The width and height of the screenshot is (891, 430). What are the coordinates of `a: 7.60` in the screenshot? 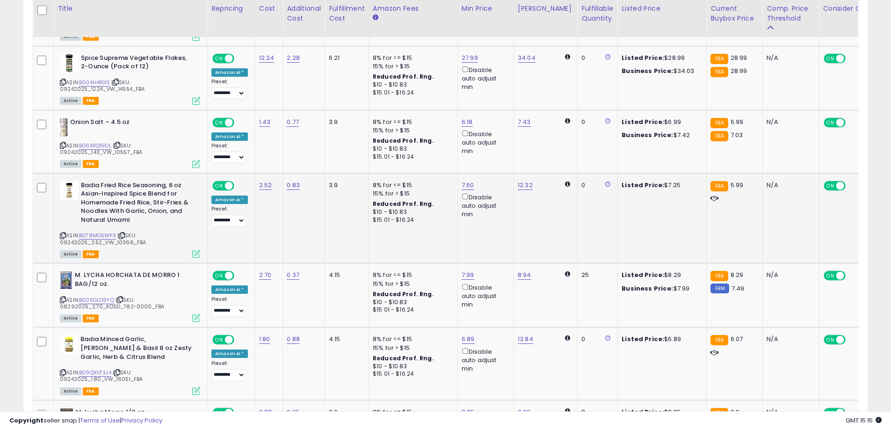 It's located at (467, 185).